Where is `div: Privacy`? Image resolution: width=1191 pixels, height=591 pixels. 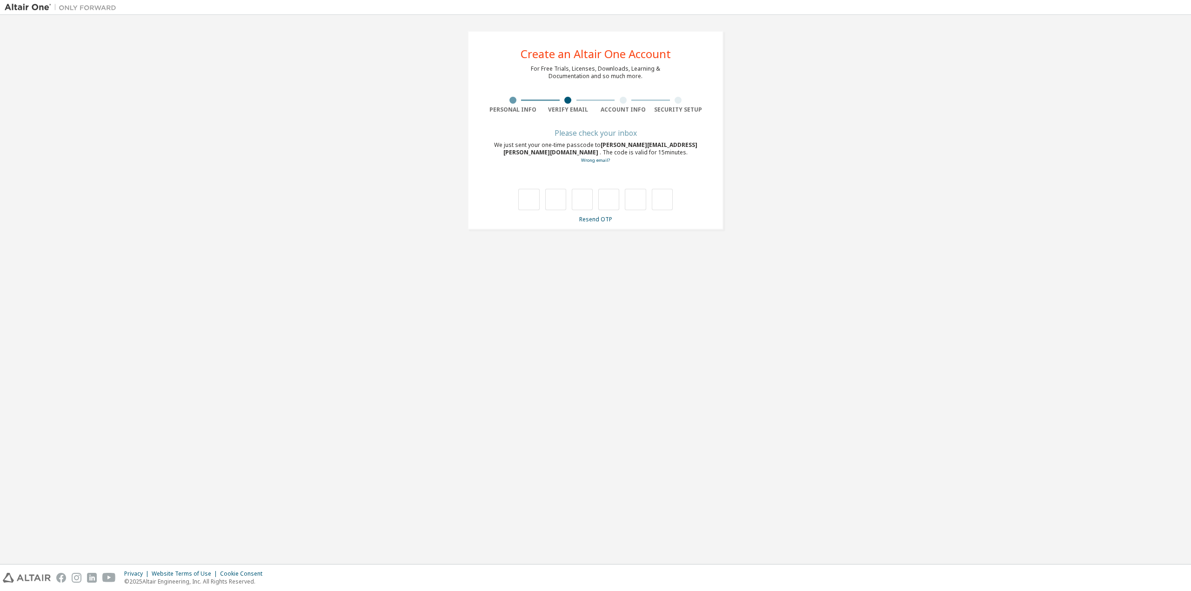 div: Privacy is located at coordinates (138, 574).